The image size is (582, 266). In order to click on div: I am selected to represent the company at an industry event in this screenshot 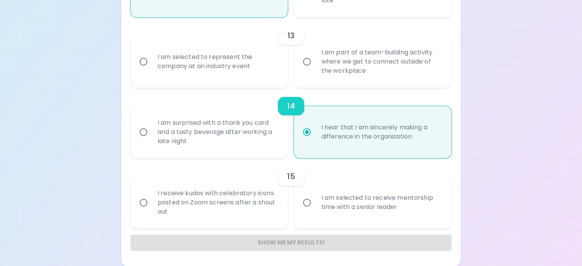, I will do `click(218, 62)`.